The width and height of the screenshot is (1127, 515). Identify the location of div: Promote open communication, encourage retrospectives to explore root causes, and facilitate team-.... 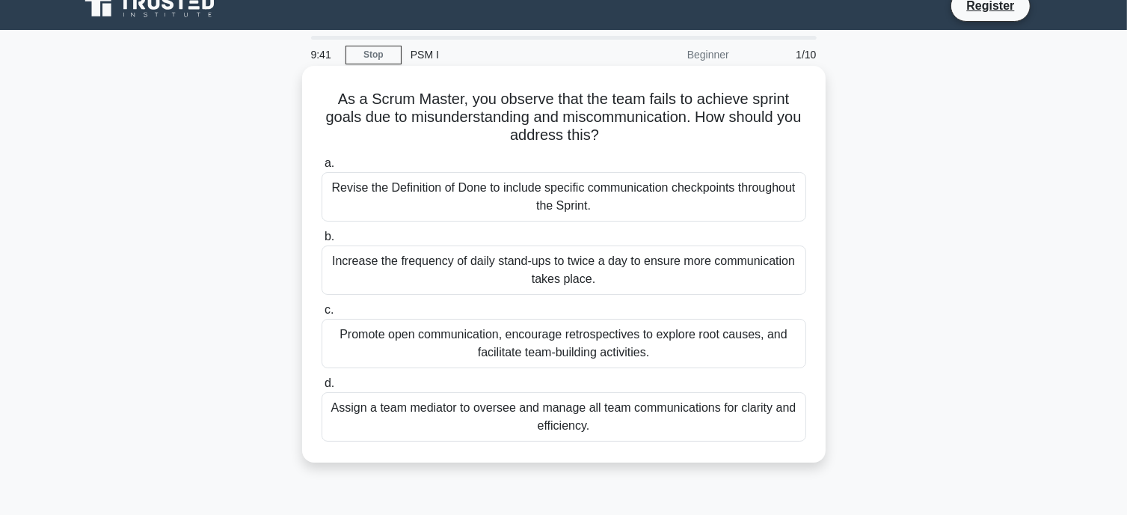
(564, 343).